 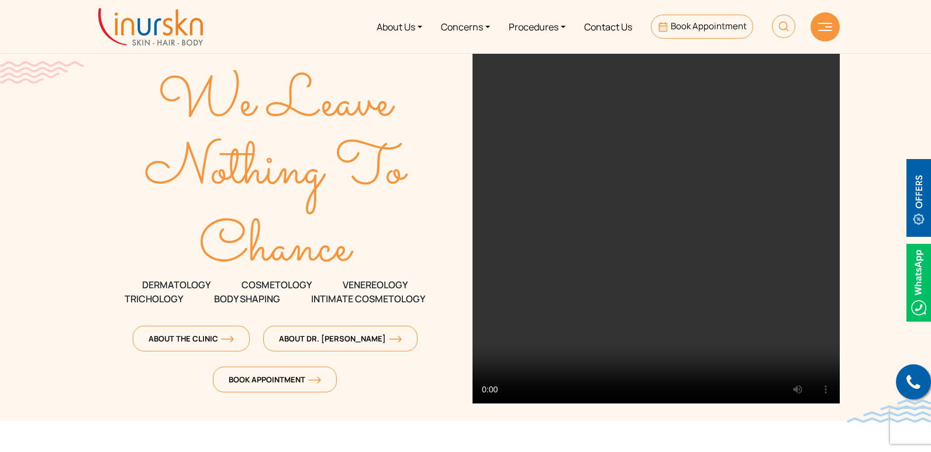 I want to click on span: DERMATOLOGY, so click(x=176, y=285).